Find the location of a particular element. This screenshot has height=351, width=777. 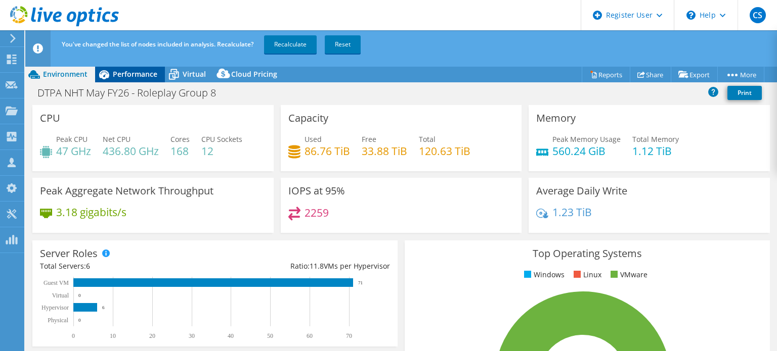

a: Print is located at coordinates (744, 93).